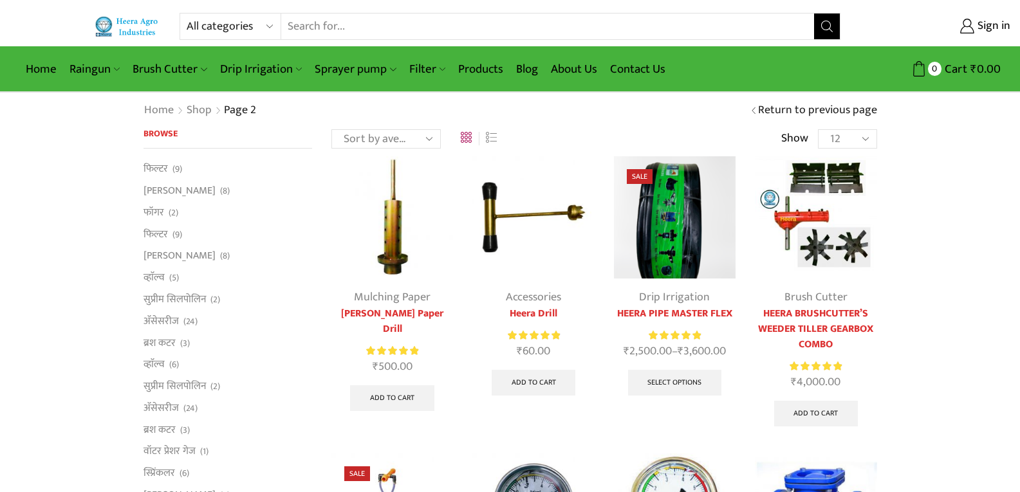 The height and width of the screenshot is (492, 1020). What do you see at coordinates (675, 383) in the screenshot?
I see `a: Select options for “HEERA PIPE MASTER FLEX”` at bounding box center [675, 383].